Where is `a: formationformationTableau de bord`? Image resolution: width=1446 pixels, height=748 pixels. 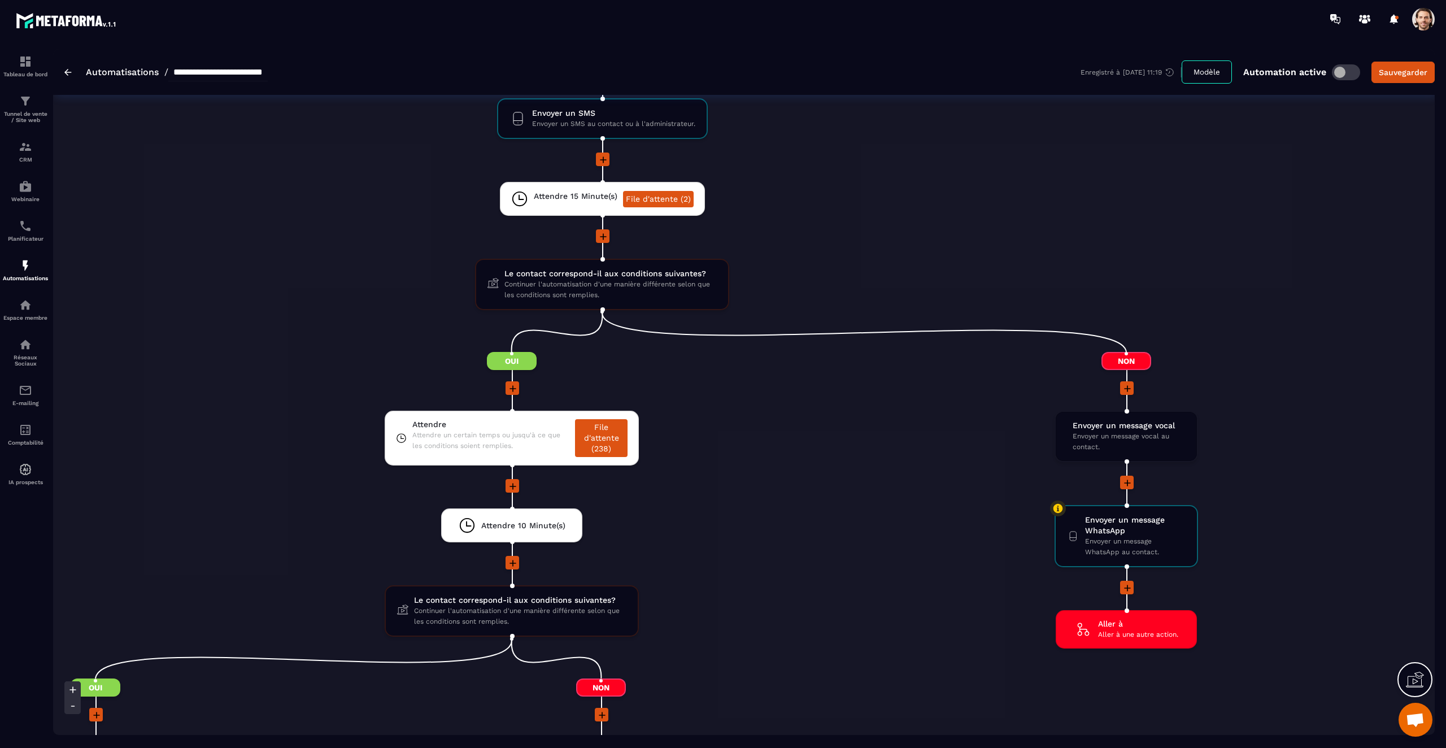
a: formationformationTableau de bord is located at coordinates (25, 66).